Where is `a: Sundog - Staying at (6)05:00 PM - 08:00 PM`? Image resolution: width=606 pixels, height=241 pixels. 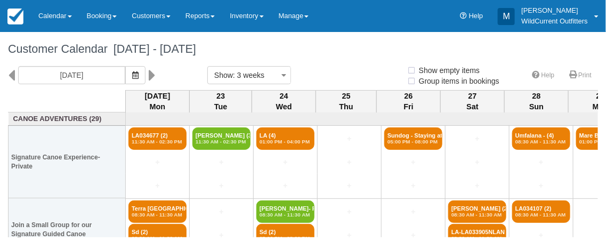
a: Sundog - Staying at (6)05:00 PM - 08:00 PM is located at coordinates (413, 139).